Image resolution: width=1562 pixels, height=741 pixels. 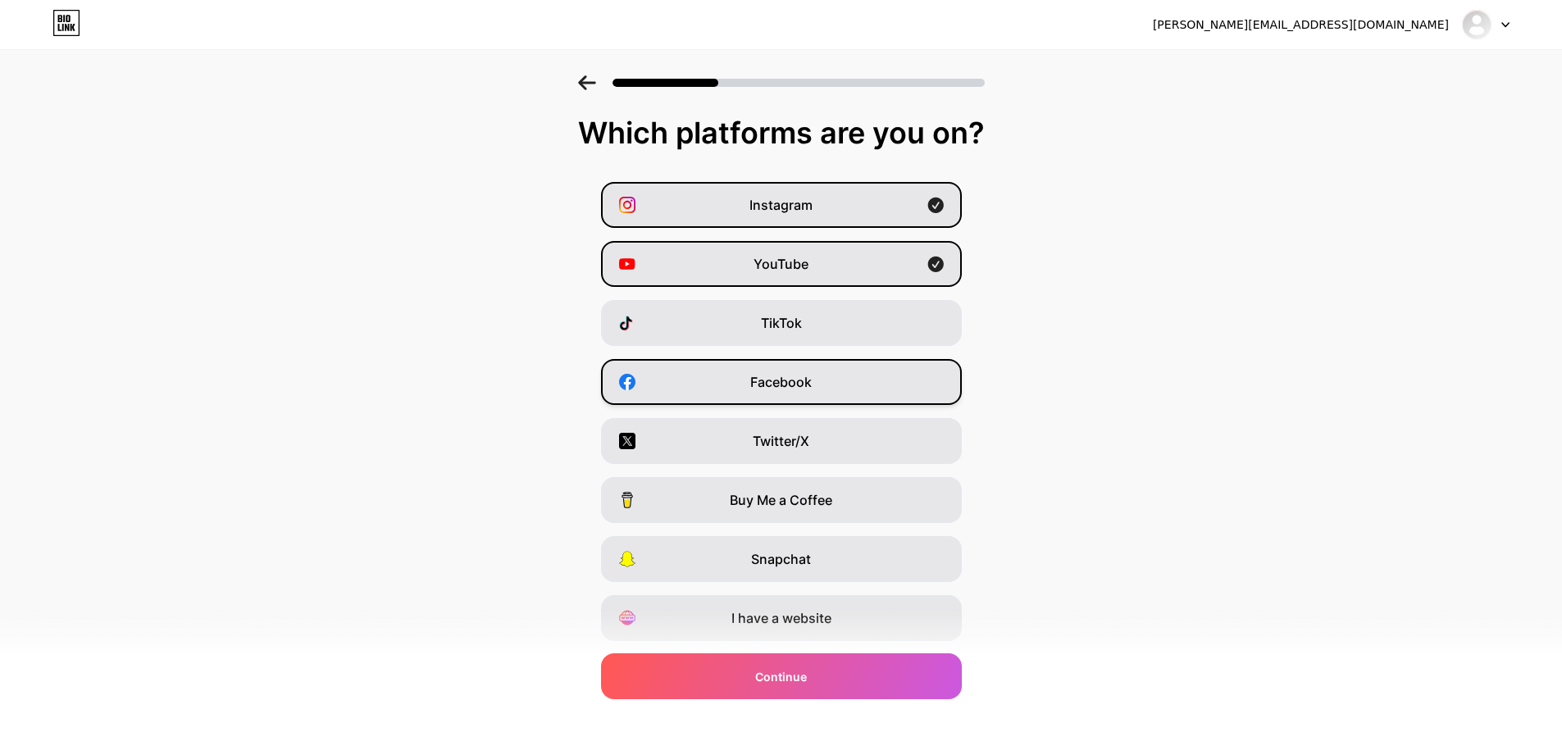 I want to click on span: I have a website, so click(x=781, y=618).